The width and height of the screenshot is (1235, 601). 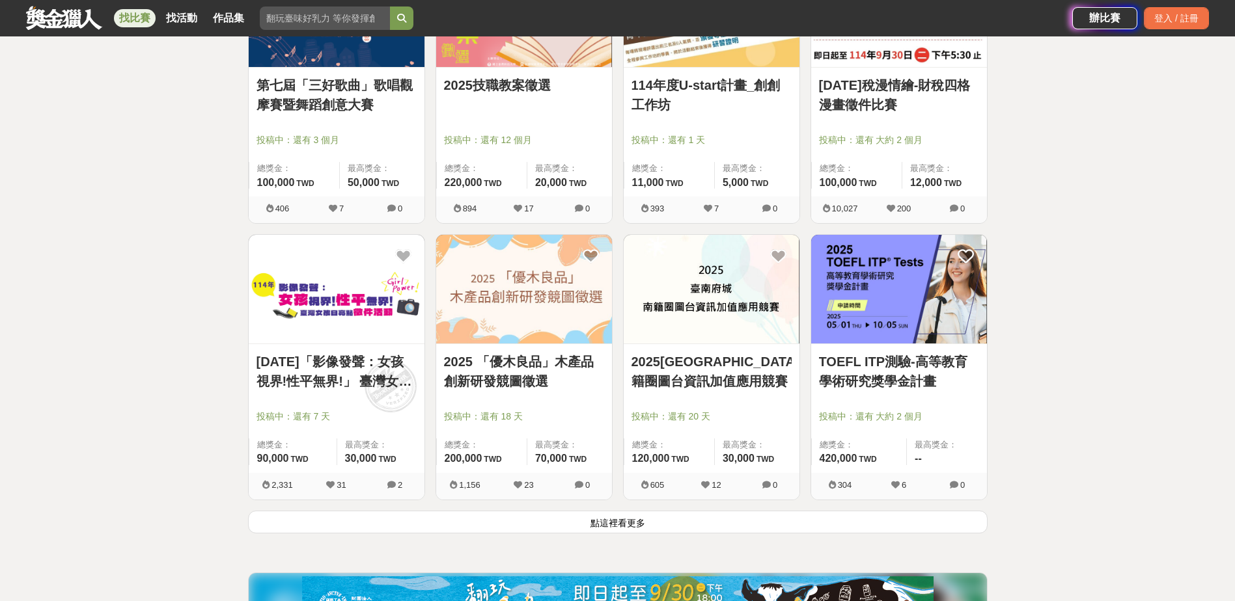 I want to click on span: 90,000, so click(x=273, y=458).